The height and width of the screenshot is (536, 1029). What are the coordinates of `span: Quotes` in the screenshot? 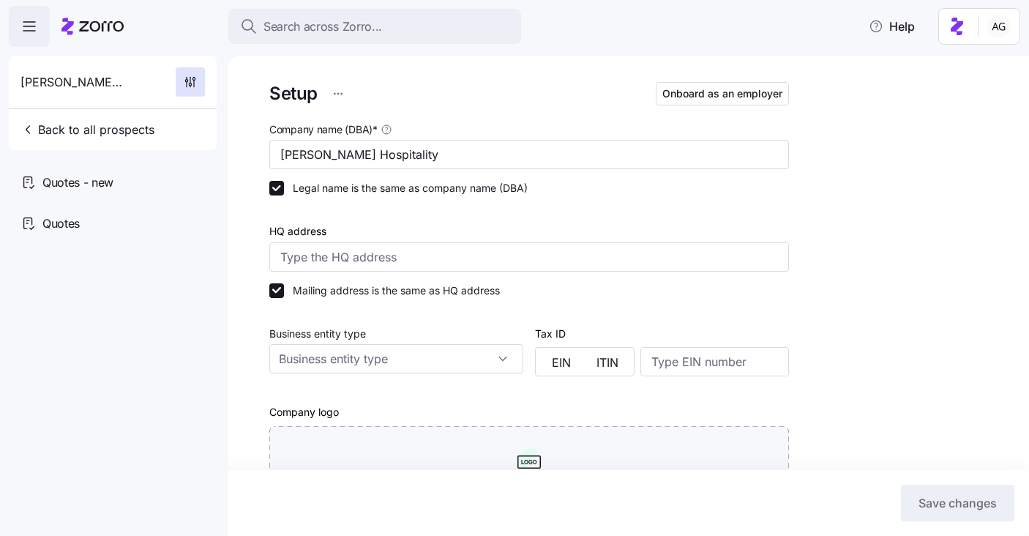 It's located at (61, 223).